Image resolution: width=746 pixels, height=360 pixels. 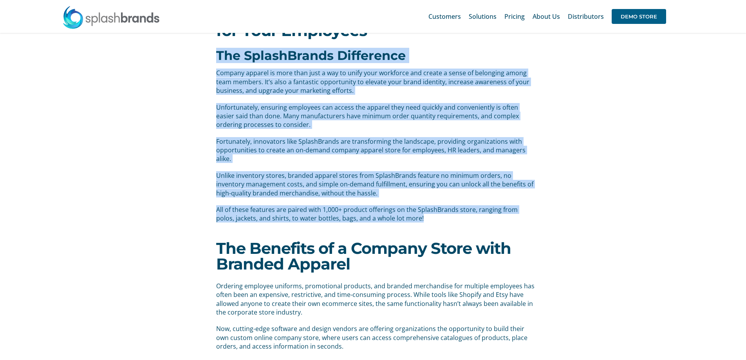 I want to click on h1: Building A Company Apparel Store for Your Employees, so click(x=373, y=23).